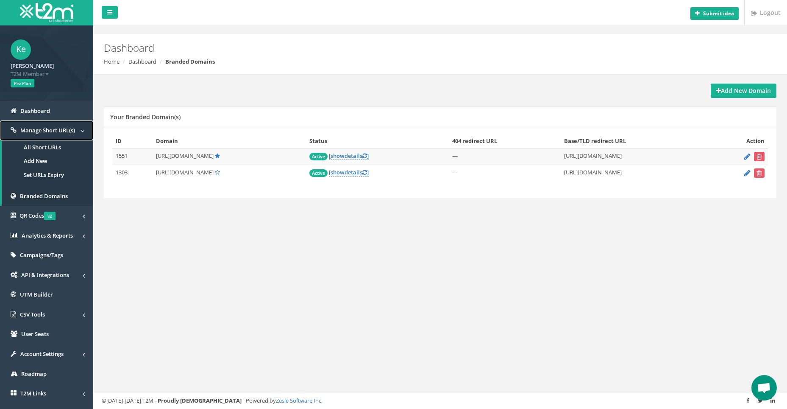 The image size is (787, 409). I want to click on span: Dashboard, so click(35, 111).